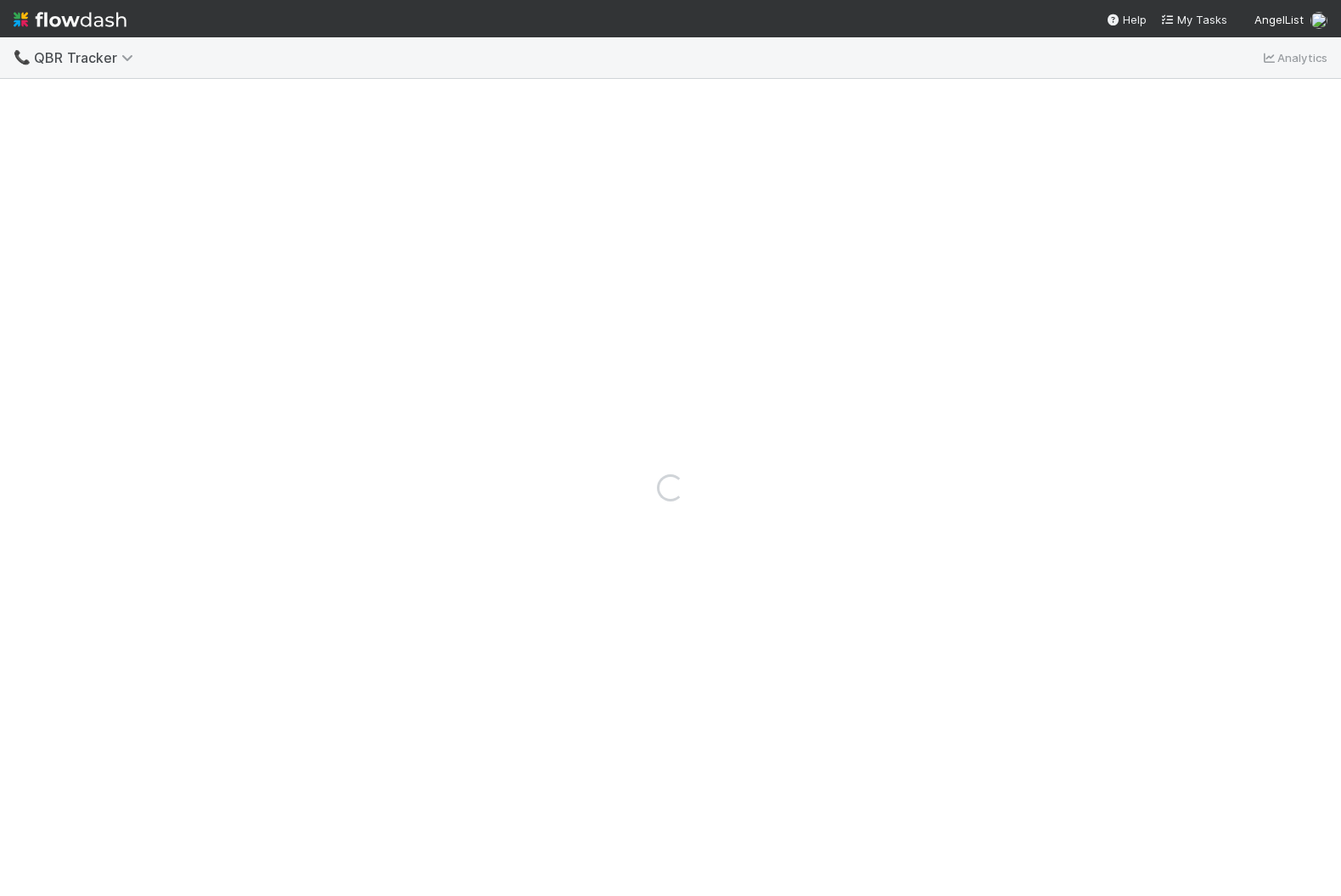 The height and width of the screenshot is (896, 1341). I want to click on a: Analytics, so click(1293, 58).